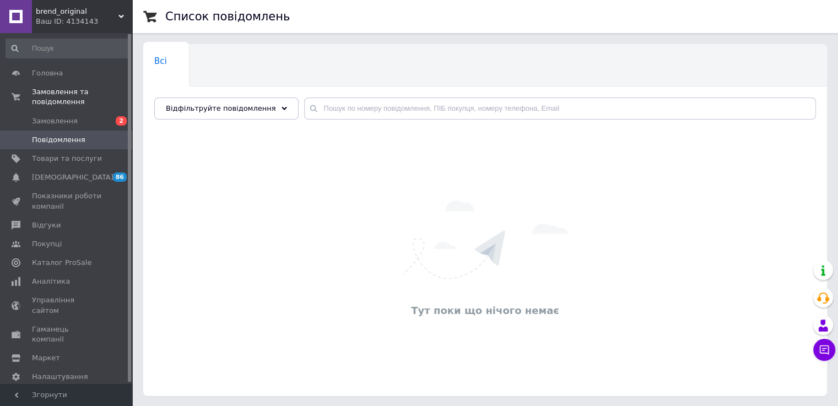 This screenshot has height=406, width=838. What do you see at coordinates (160, 61) in the screenshot?
I see `span: Всі` at bounding box center [160, 61].